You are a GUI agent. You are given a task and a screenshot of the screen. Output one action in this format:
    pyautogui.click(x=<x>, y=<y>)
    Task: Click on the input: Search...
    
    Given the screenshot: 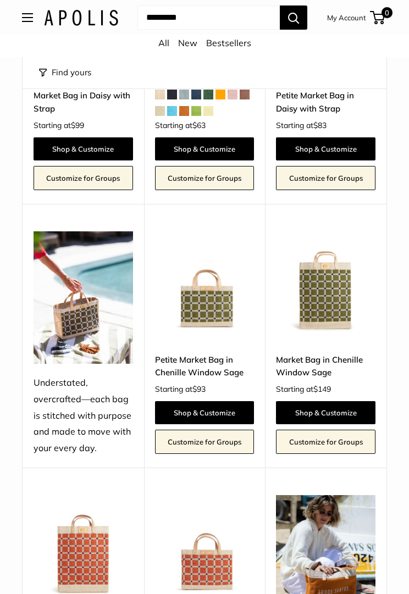 What is the action you would take?
    pyautogui.click(x=208, y=18)
    